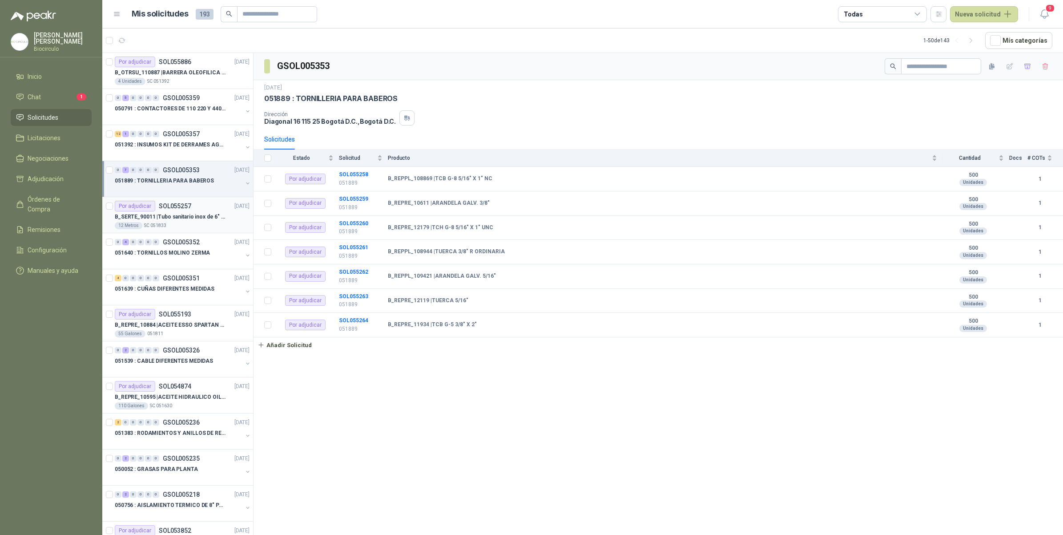 The width and height of the screenshot is (1063, 535). I want to click on b: B_REPPL_108944 | TUERCA 3/8" R ORDINARIA, so click(446, 252).